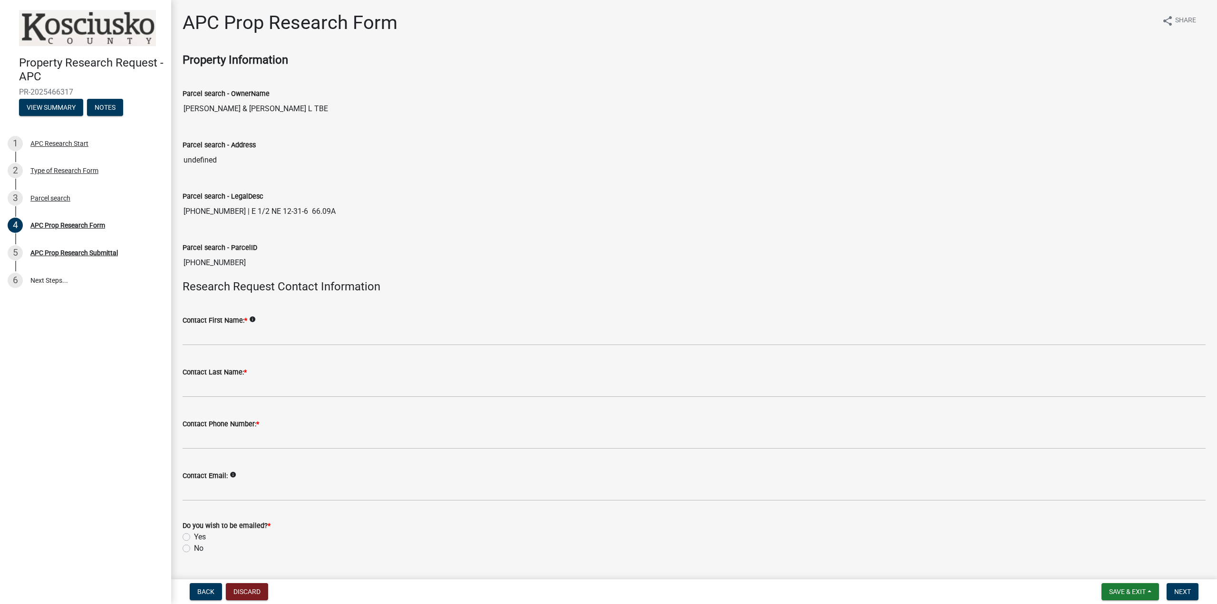  What do you see at coordinates (247, 592) in the screenshot?
I see `button: Discard` at bounding box center [247, 592].